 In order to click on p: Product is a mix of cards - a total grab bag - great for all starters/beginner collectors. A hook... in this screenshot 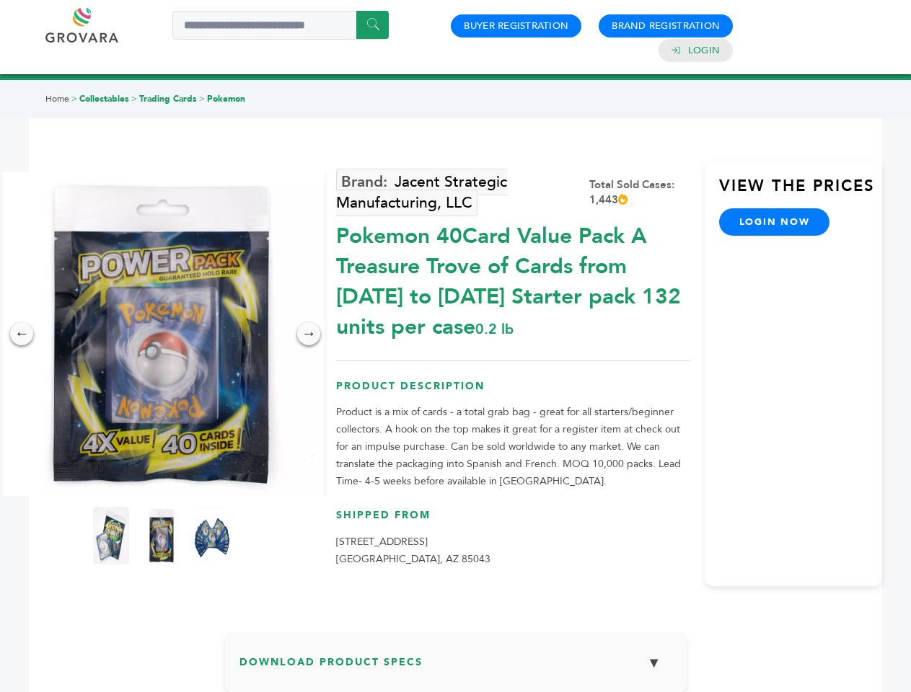, I will do `click(513, 447)`.